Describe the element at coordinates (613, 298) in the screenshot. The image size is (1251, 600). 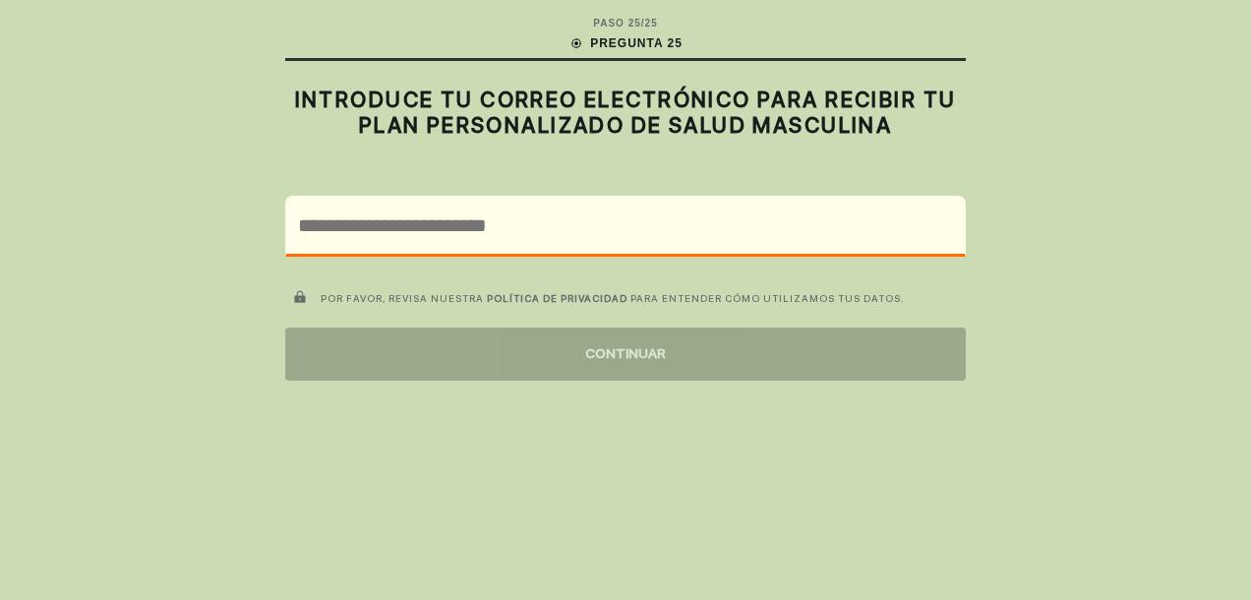
I see `span: POR FAVOR, REVISA NUESTRA PARA ENTENDER CÓMO UTILIZAMOS TUS DATOS.` at that location.